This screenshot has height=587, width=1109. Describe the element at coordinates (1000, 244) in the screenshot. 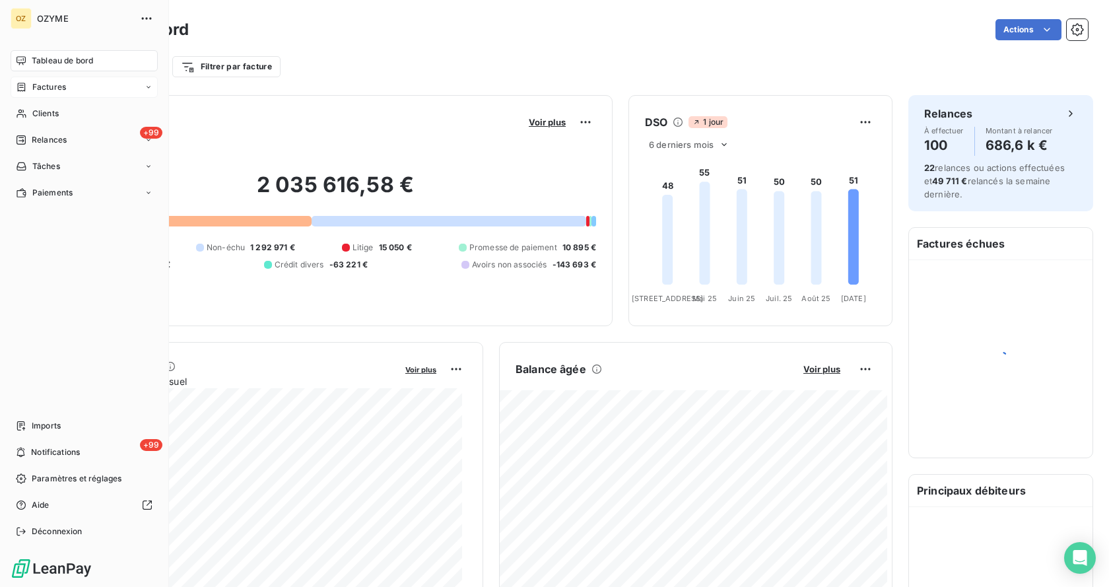

I see `h6: Factures échues` at that location.